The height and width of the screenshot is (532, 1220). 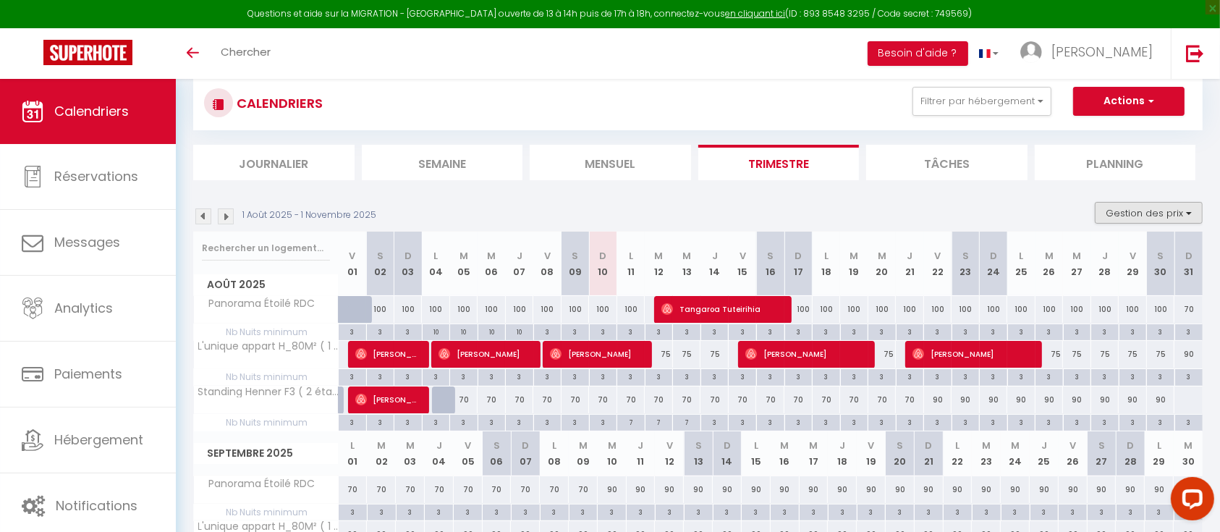 I want to click on abbr: L, so click(x=353, y=445).